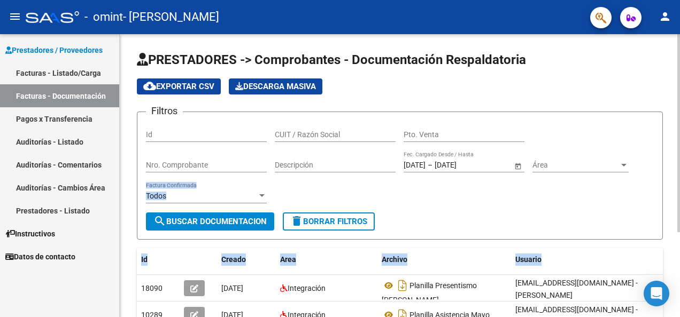 The height and width of the screenshot is (317, 680). I want to click on span: Creado, so click(234, 260).